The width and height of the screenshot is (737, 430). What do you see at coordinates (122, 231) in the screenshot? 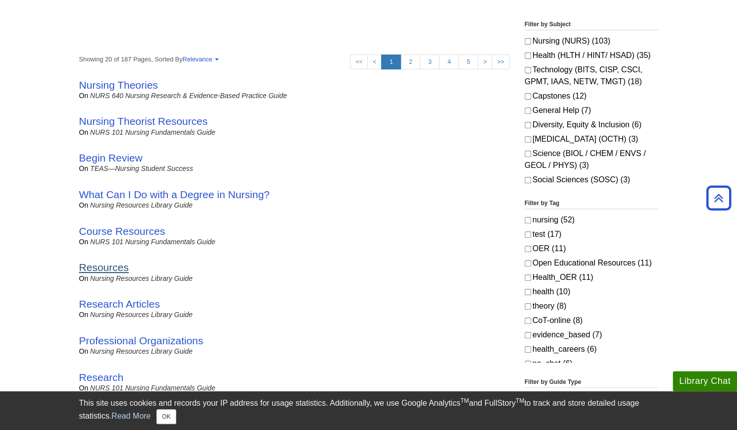
I see `a: Course Resources` at bounding box center [122, 231].